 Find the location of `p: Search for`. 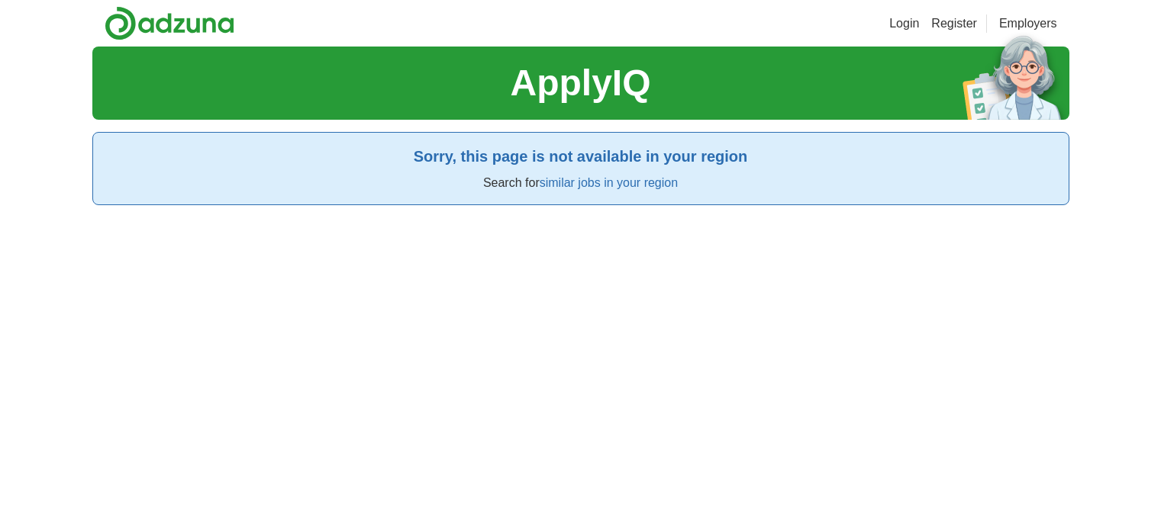

p: Search for is located at coordinates (581, 183).